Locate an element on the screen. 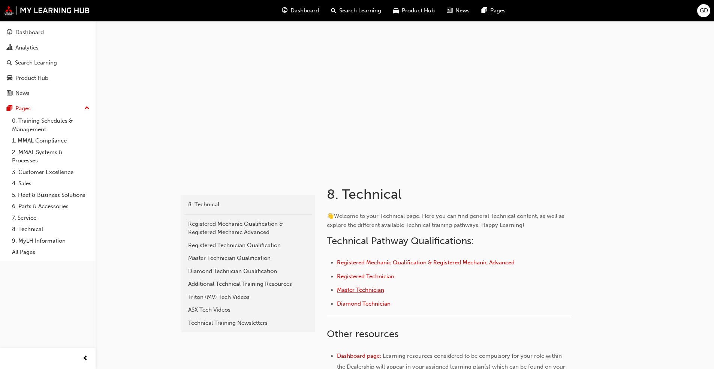  a: Dashboard page: is located at coordinates (359, 356).